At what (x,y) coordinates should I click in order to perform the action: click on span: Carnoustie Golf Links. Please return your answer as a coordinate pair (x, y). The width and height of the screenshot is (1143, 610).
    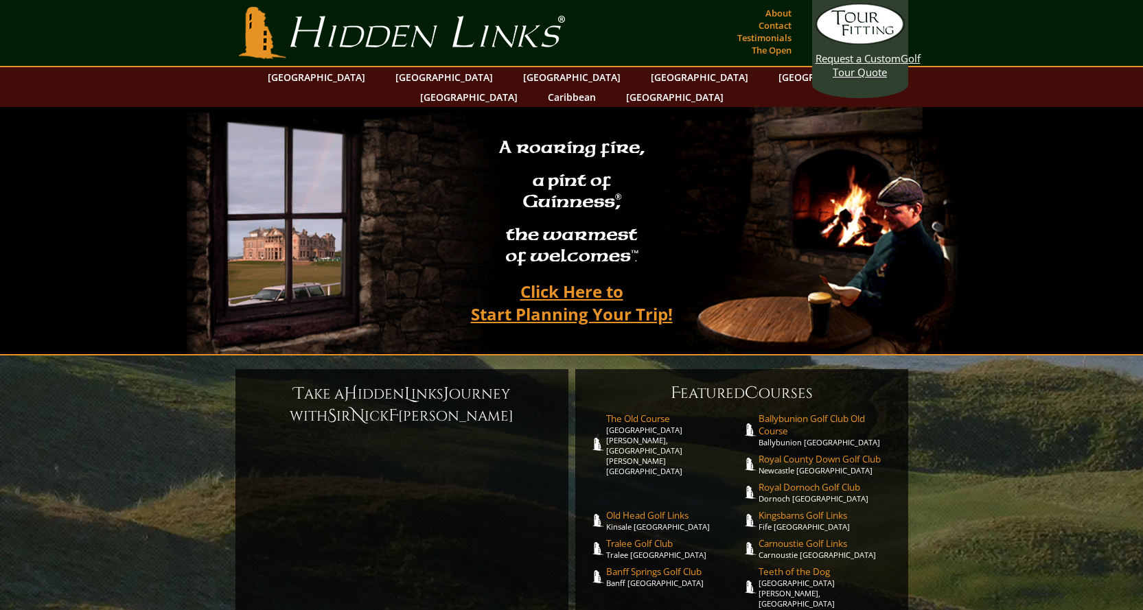
    Looking at the image, I should click on (827, 544).